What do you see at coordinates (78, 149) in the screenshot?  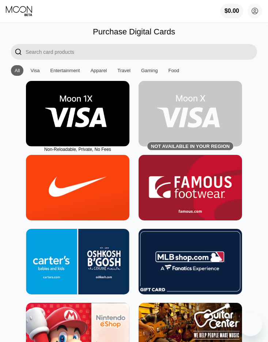 I see `div: Non-Reloadable, Private, No Fees` at bounding box center [78, 149].